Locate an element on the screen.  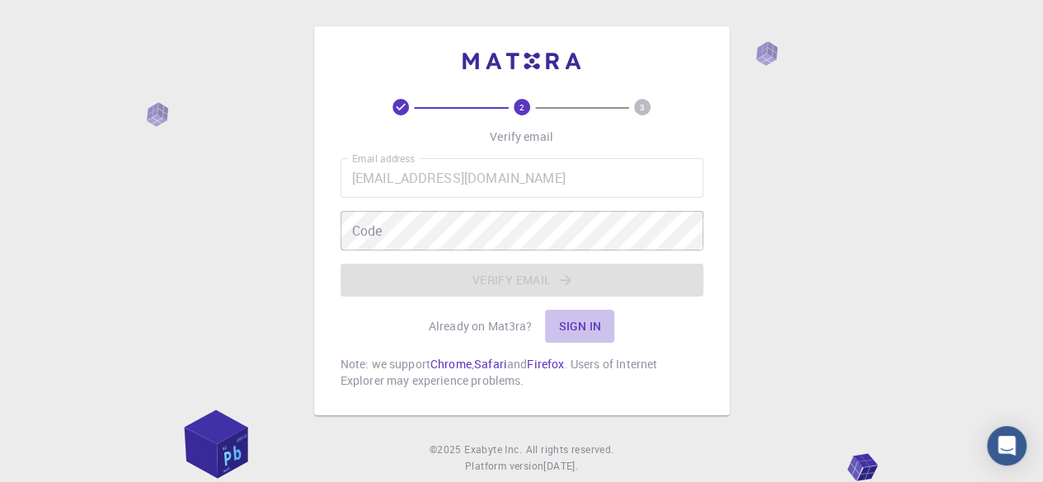
a: Safari is located at coordinates (491, 364).